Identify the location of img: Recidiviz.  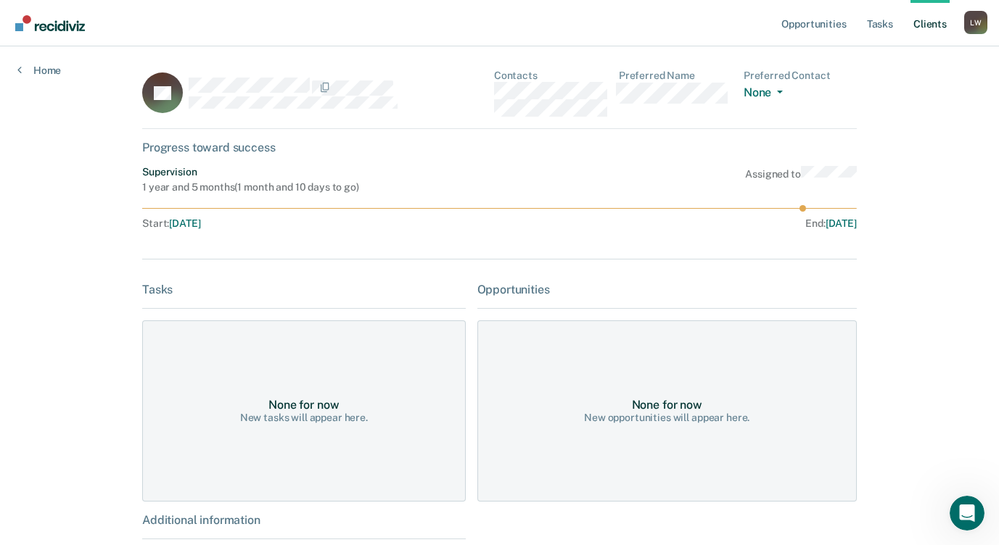
(50, 23).